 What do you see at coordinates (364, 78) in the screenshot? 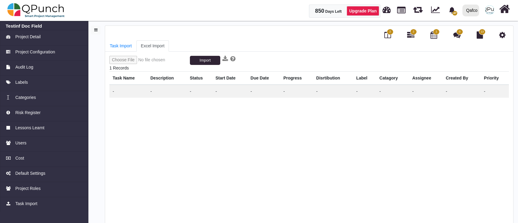
I see `div: Label` at bounding box center [364, 78].